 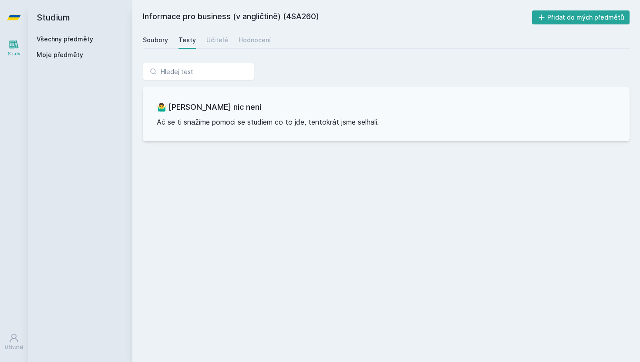 What do you see at coordinates (581, 17) in the screenshot?
I see `button: Přidat do mých předmětů` at bounding box center [581, 17].